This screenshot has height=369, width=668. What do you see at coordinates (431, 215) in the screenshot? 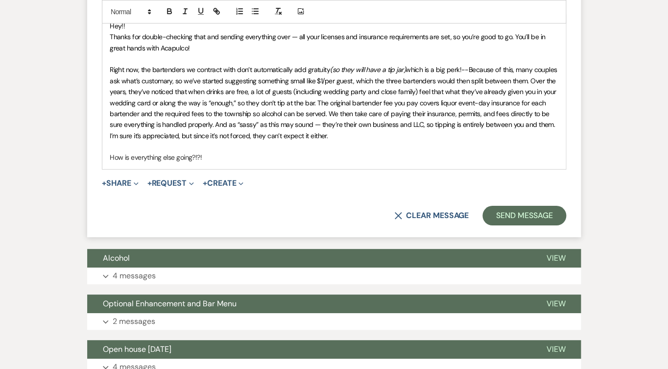
I see `button: Clear message` at bounding box center [431, 215].